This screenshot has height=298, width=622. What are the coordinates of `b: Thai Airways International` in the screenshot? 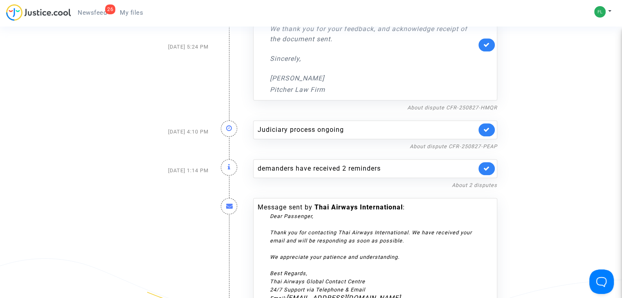 It's located at (358, 207).